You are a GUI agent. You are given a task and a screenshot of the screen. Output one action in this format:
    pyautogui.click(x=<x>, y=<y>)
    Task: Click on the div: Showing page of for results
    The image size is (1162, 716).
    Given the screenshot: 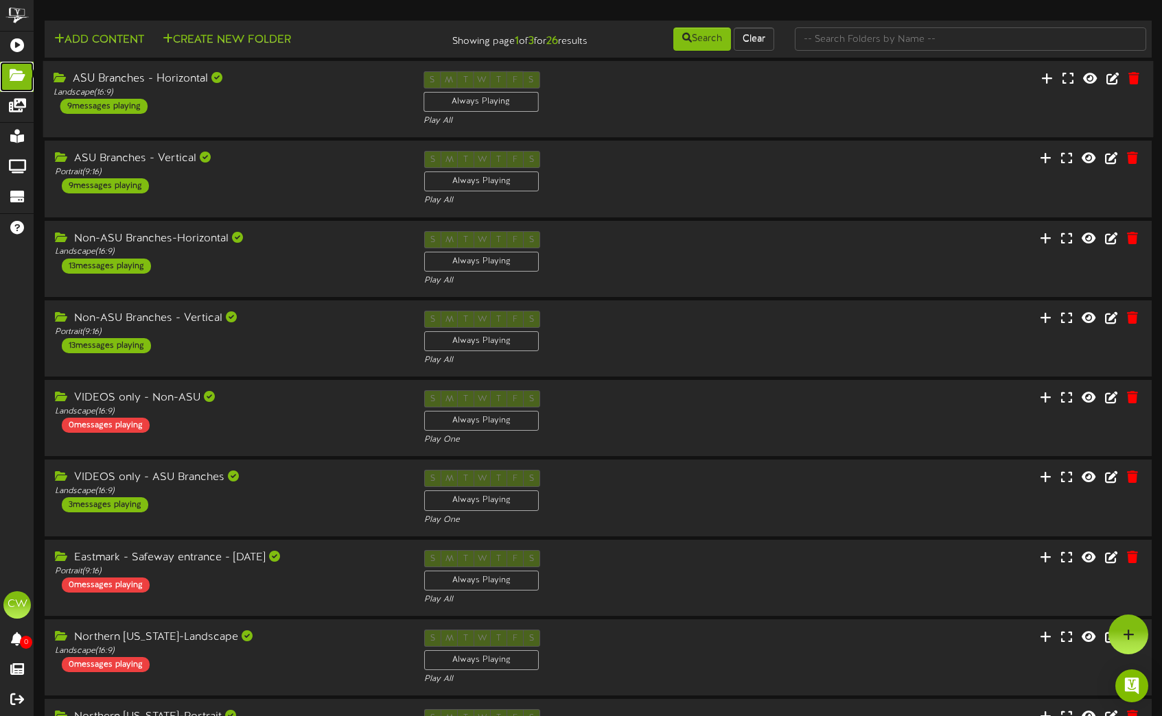 What is the action you would take?
    pyautogui.click(x=504, y=38)
    